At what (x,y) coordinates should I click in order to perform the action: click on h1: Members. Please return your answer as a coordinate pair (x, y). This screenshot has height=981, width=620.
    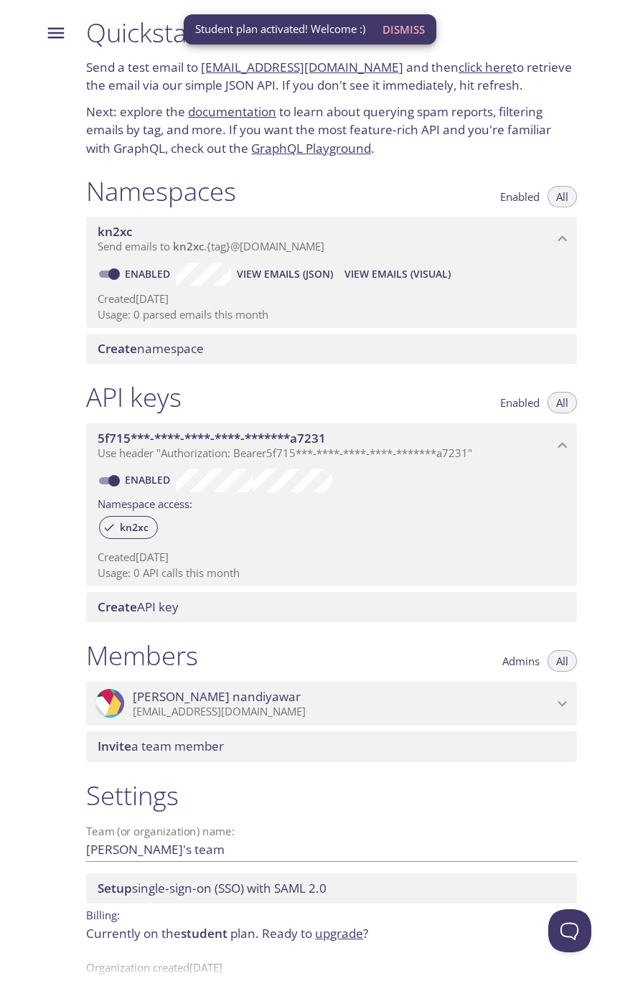
    Looking at the image, I should click on (142, 655).